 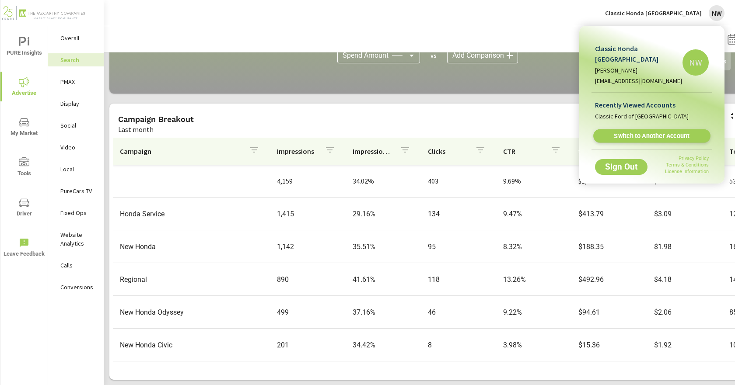 I want to click on a: Switch to Another Account, so click(x=652, y=136).